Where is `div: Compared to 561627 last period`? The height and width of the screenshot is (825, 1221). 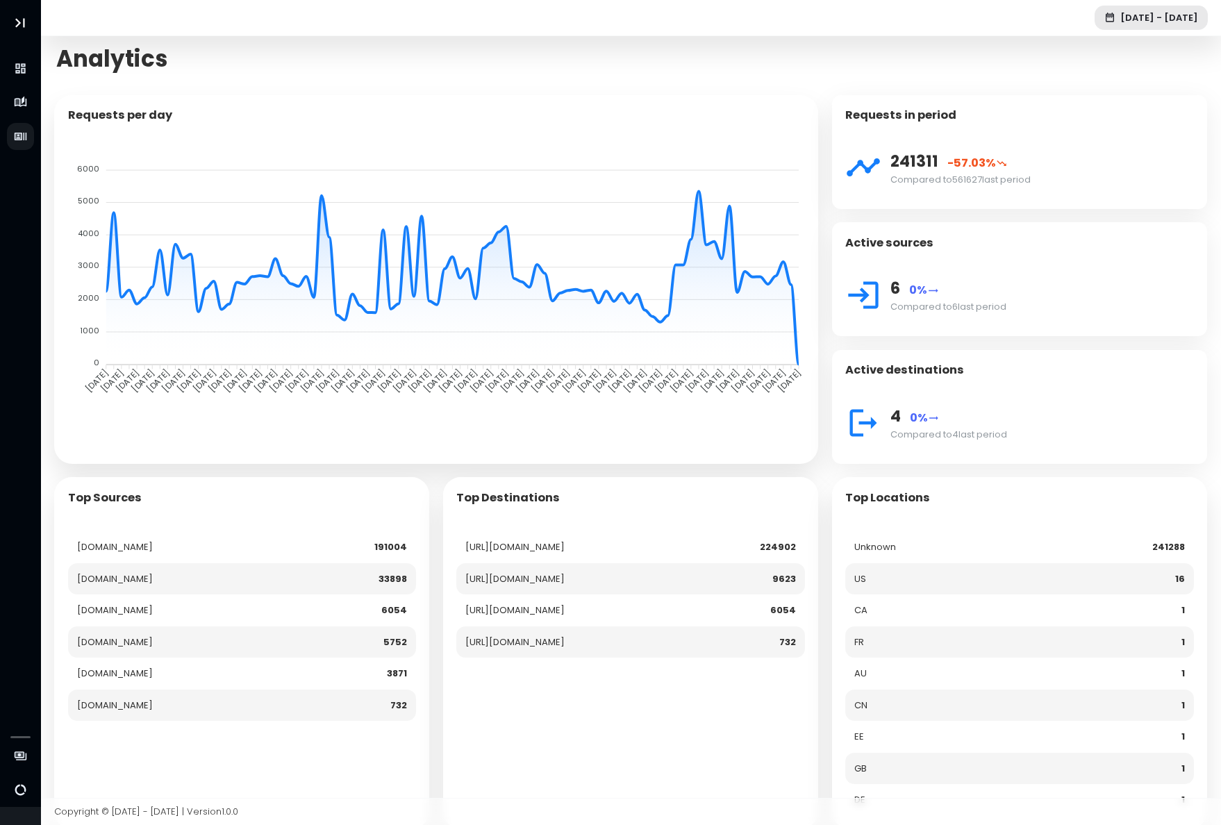
div: Compared to 561627 last period is located at coordinates (1041, 180).